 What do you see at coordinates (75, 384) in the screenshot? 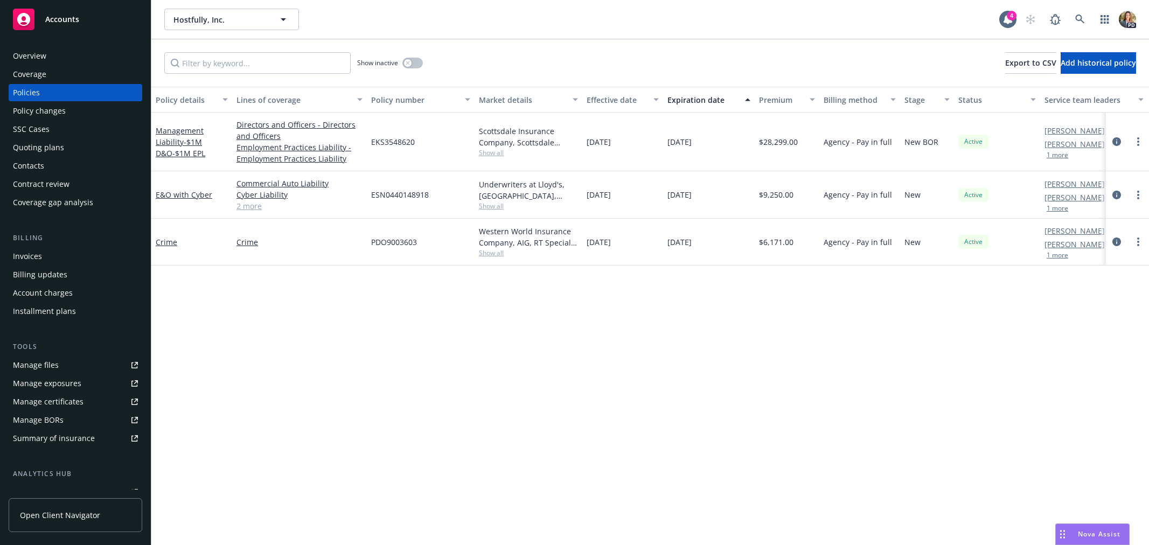
I see `a: Manage exposures` at bounding box center [75, 384].